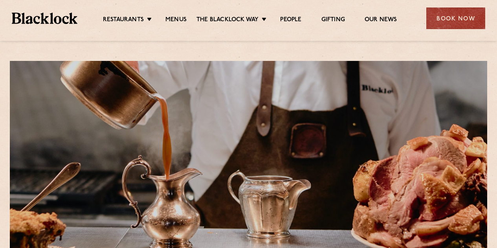 Image resolution: width=497 pixels, height=248 pixels. What do you see at coordinates (44, 18) in the screenshot?
I see `img: BL_Textured_Logo-footer-cropped.svg` at bounding box center [44, 18].